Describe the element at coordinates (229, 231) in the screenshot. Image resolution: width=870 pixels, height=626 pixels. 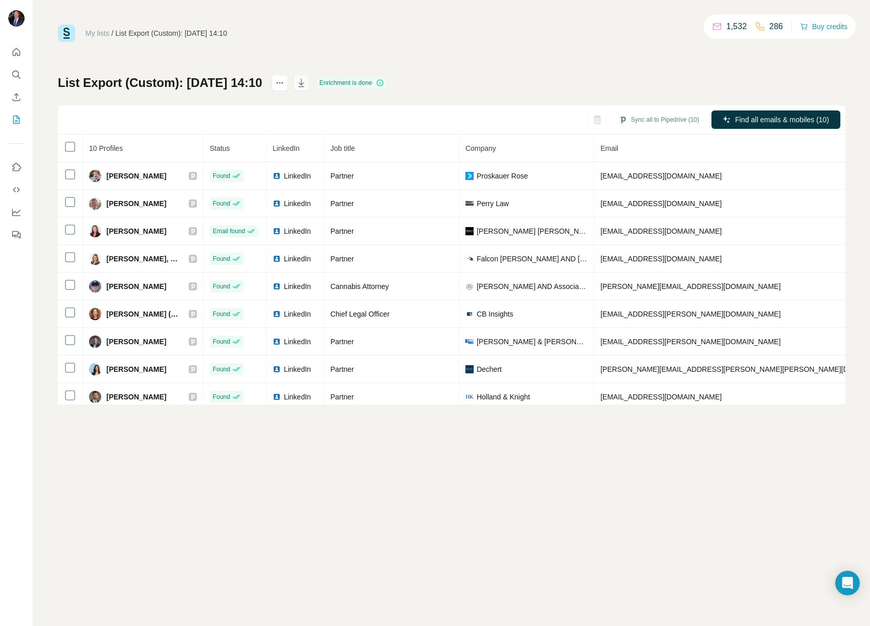
I see `span: Email found` at that location.